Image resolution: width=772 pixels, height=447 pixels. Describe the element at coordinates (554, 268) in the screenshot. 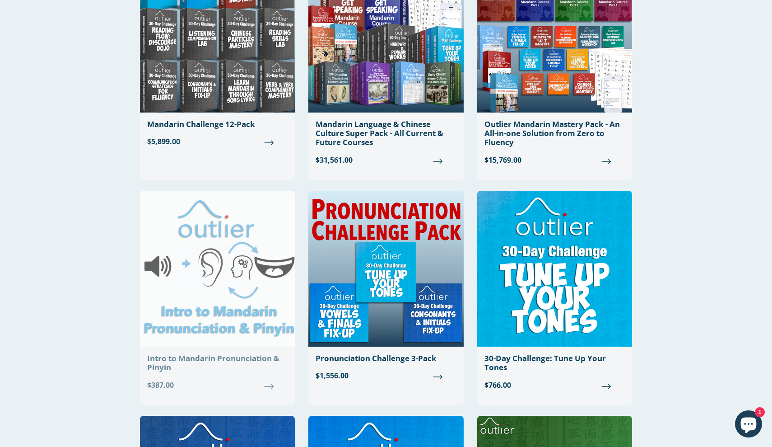

I see `img: 30-Day Challenge: Tune Up Your Tones` at that location.